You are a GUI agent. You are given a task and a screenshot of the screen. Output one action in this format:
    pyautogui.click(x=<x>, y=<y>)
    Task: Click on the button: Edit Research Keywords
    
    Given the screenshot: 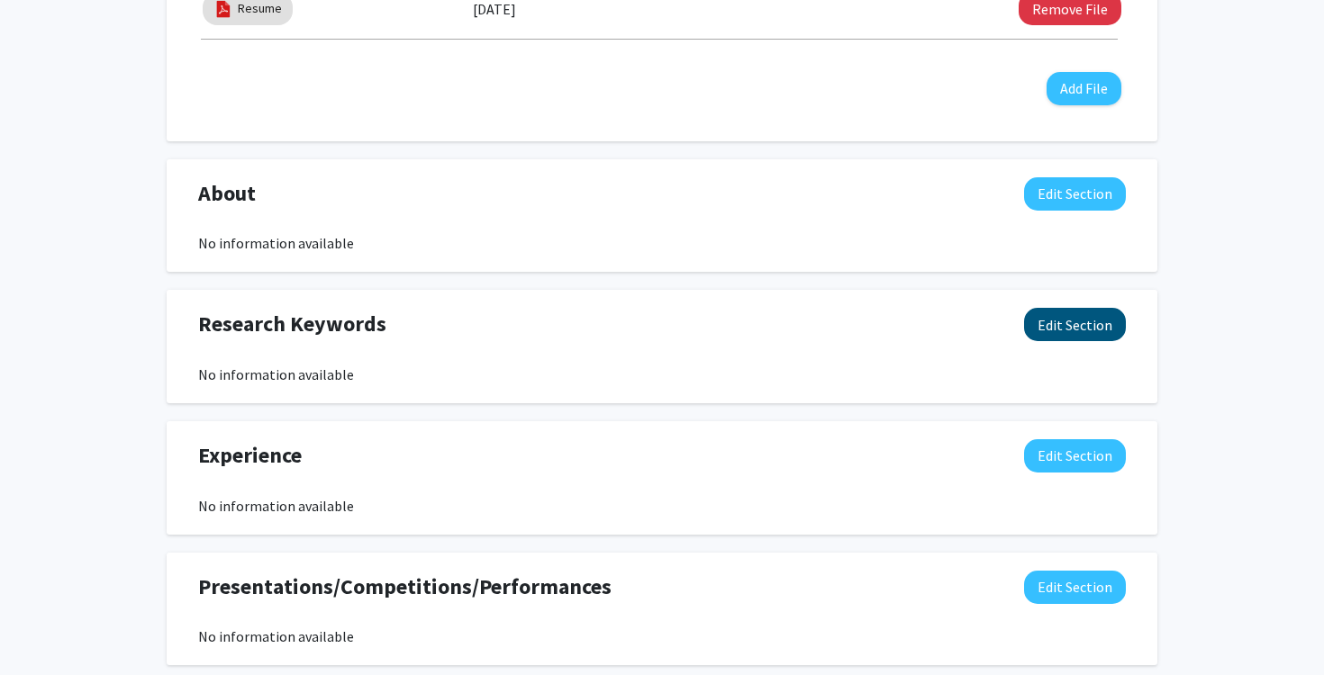 What is the action you would take?
    pyautogui.click(x=1074, y=324)
    